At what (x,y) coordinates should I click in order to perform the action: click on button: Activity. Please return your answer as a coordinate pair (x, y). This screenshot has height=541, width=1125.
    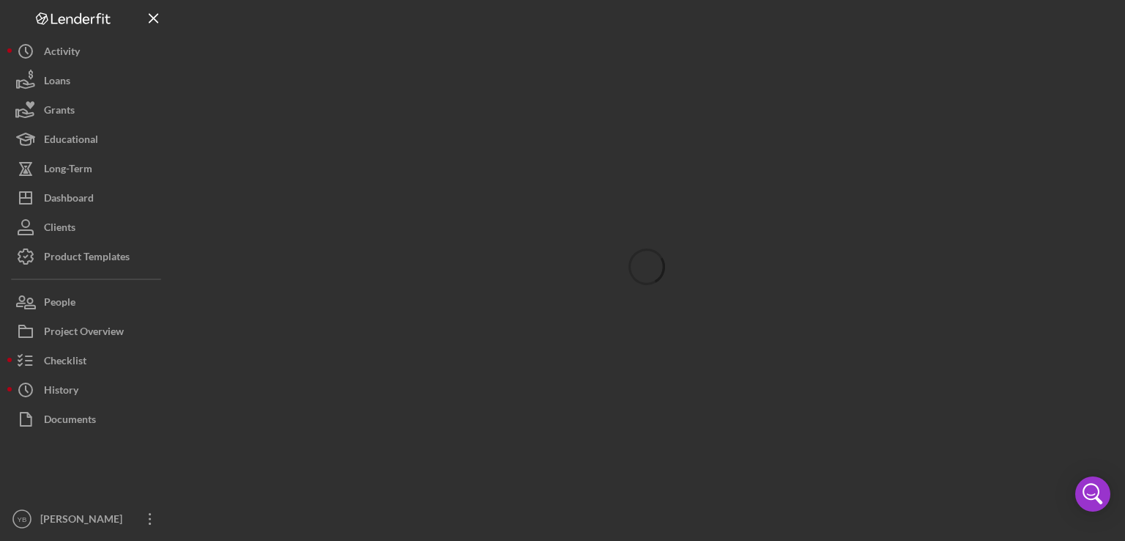
    Looking at the image, I should click on (88, 51).